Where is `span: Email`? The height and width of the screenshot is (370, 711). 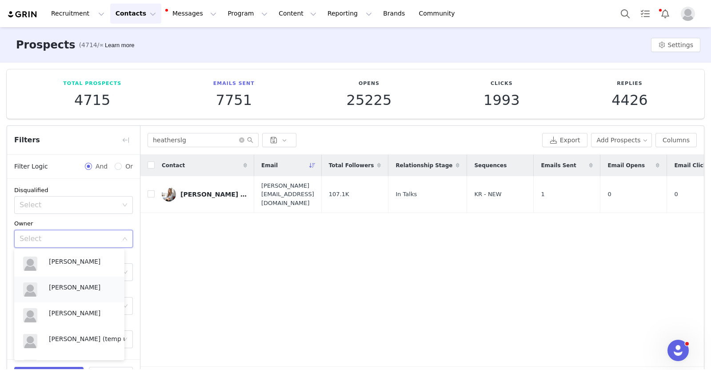 span: Email is located at coordinates (269, 165).